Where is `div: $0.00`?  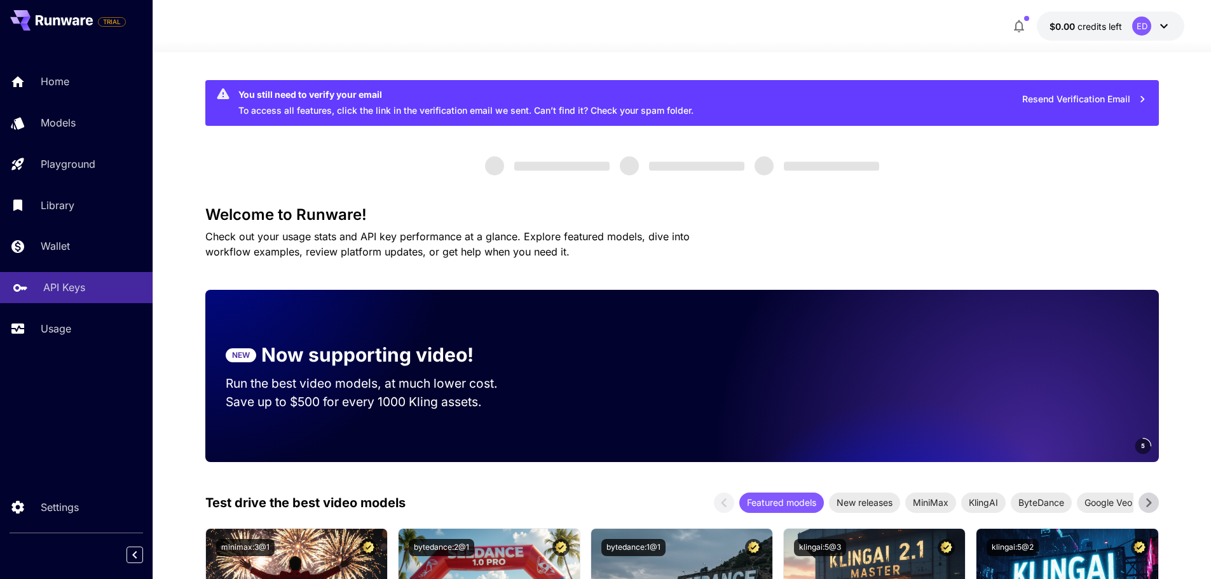
div: $0.00 is located at coordinates (1086, 26).